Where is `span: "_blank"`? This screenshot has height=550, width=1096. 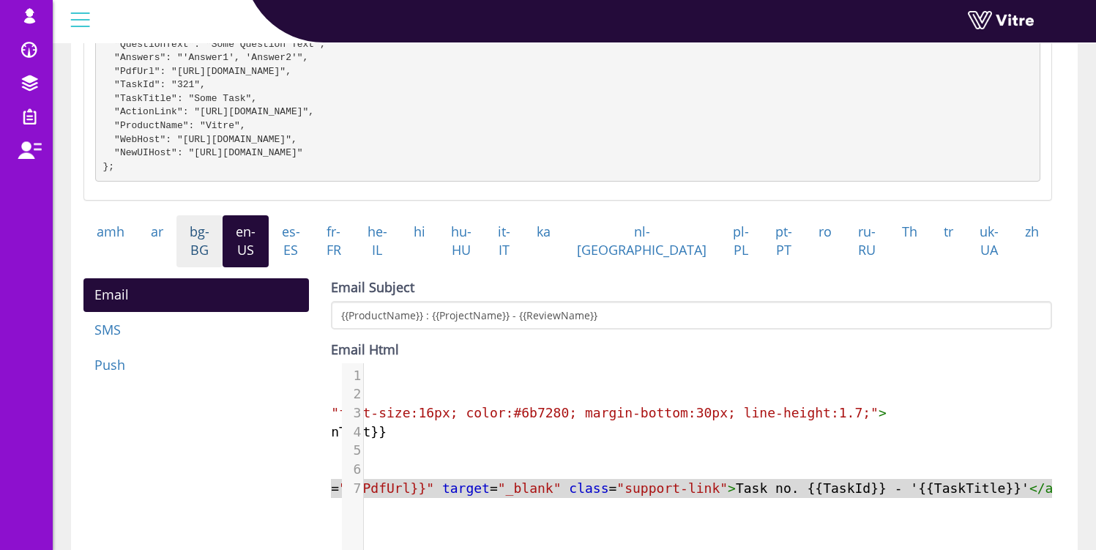
span: "_blank" is located at coordinates (529, 487).